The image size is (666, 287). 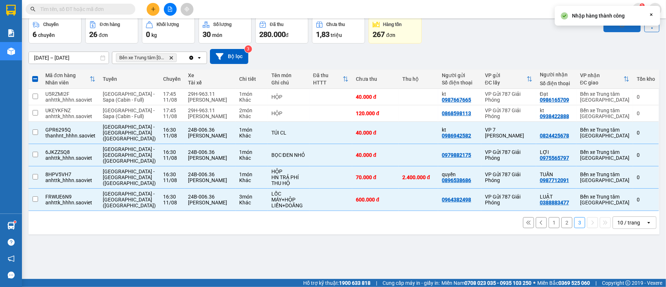 I want to click on div: Người gửi, so click(x=460, y=75).